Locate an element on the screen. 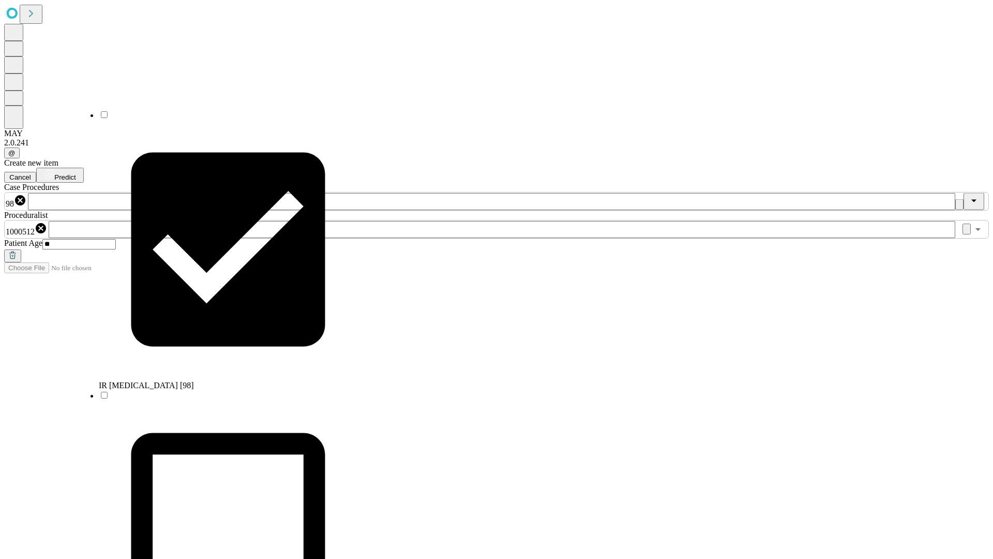 This screenshot has height=559, width=993. span: Scheduled Procedure is located at coordinates (32, 187).